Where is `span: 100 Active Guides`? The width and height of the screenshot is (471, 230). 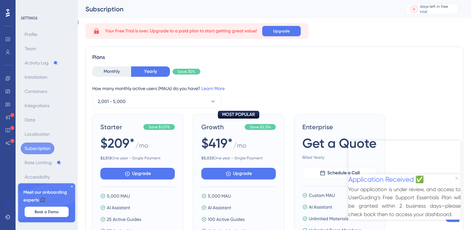
span: 100 Active Guides is located at coordinates (226, 219).